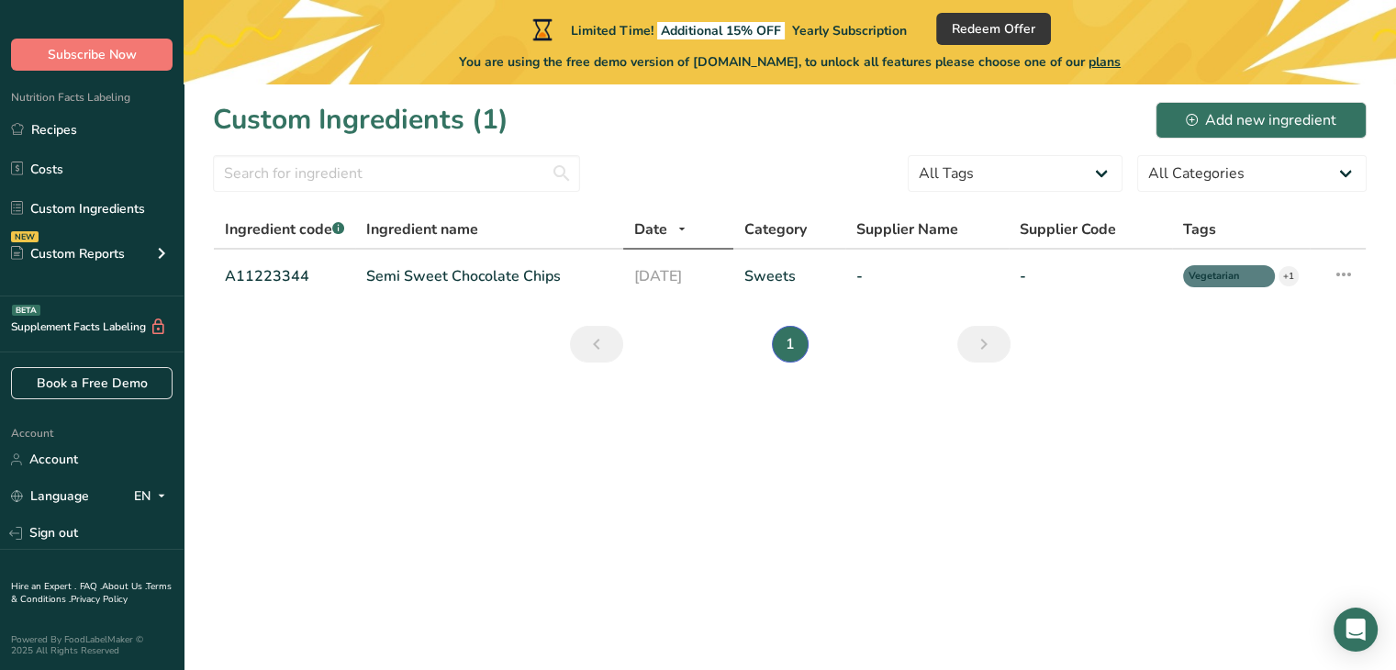 This screenshot has height=670, width=1396. I want to click on div: +1, so click(1289, 276).